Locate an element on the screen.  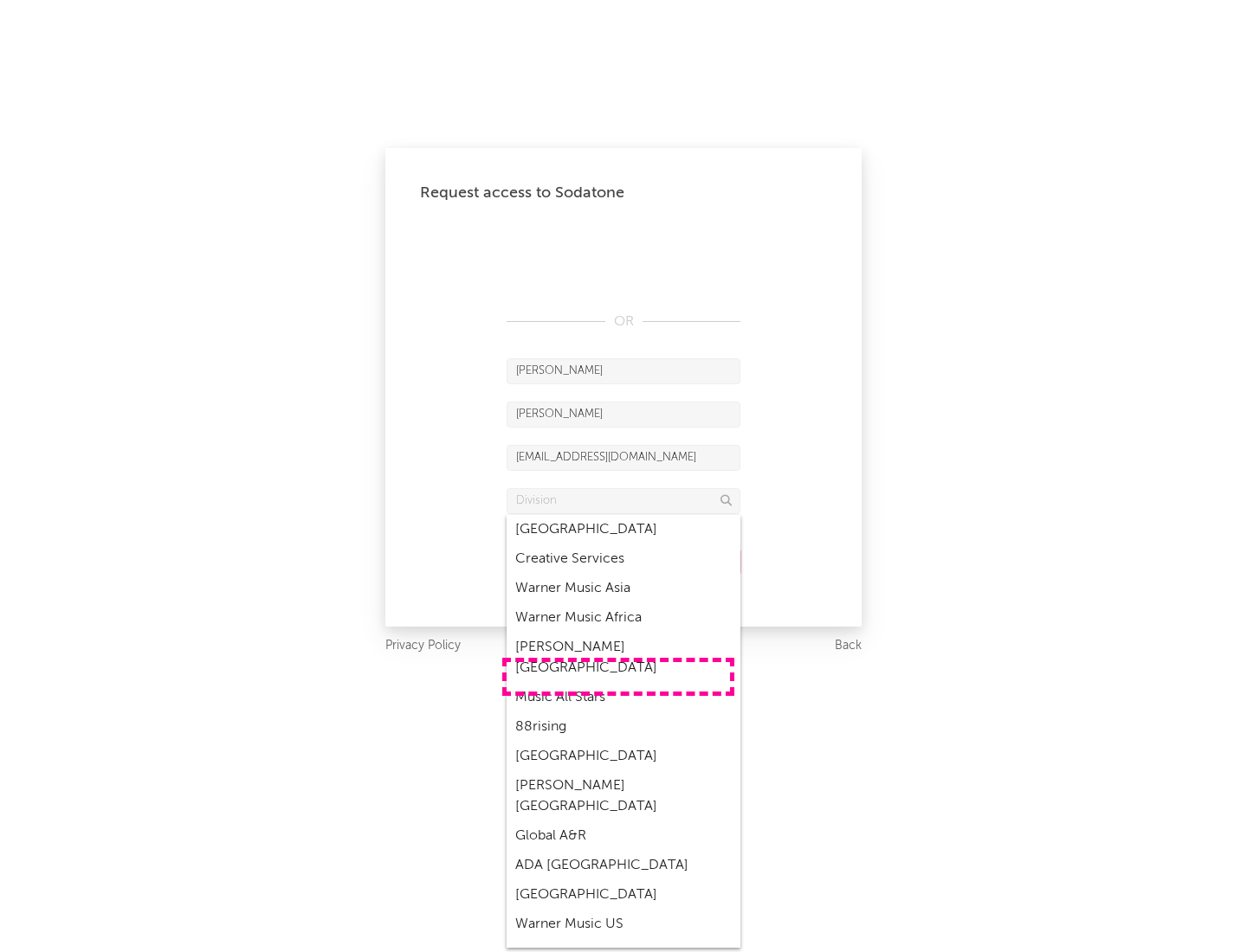
div: Warner Music US is located at coordinates (624, 925).